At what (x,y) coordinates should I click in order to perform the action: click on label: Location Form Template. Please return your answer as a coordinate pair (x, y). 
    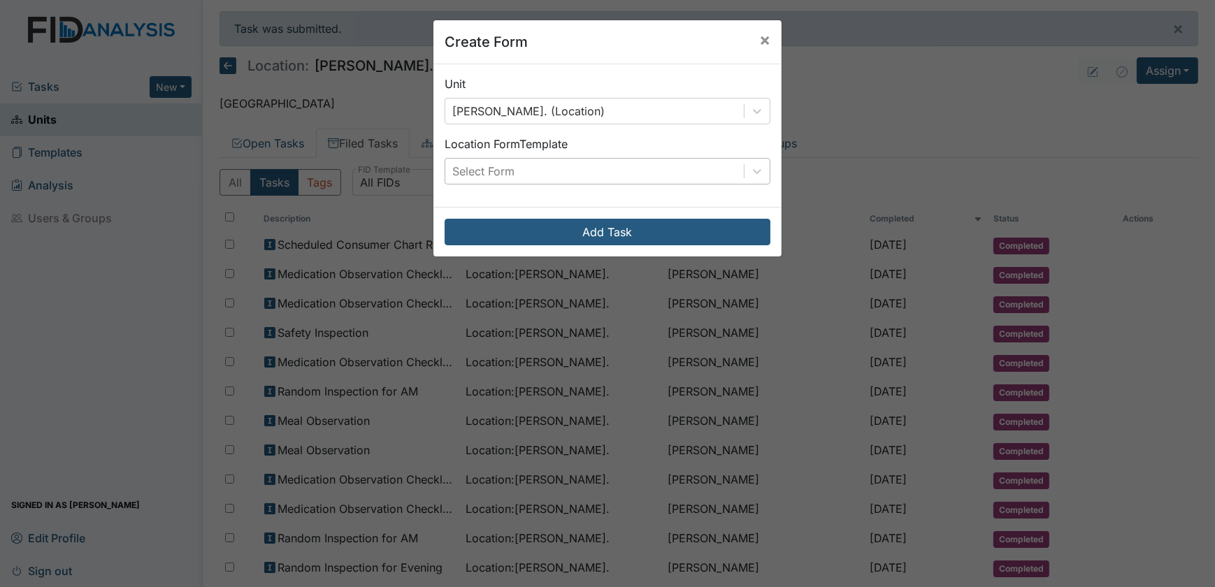
    Looking at the image, I should click on (506, 144).